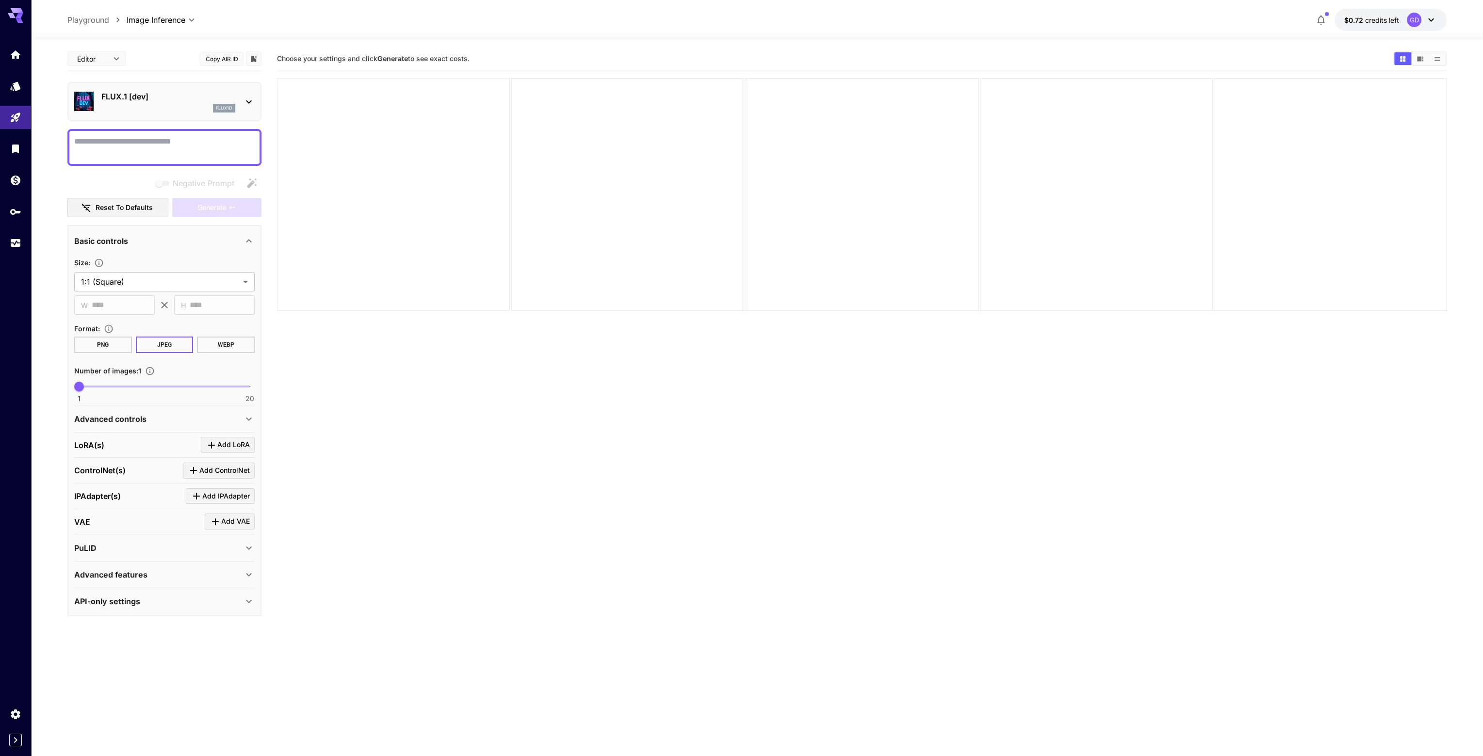  I want to click on button: Copy AIR ID, so click(222, 59).